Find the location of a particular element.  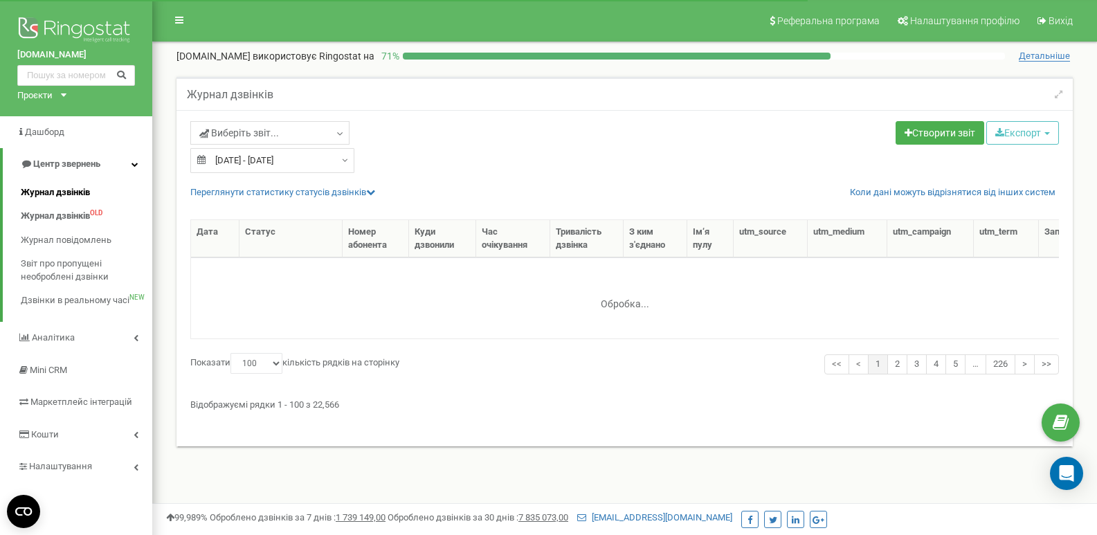

u: 7 835 073,00 is located at coordinates (543, 517).